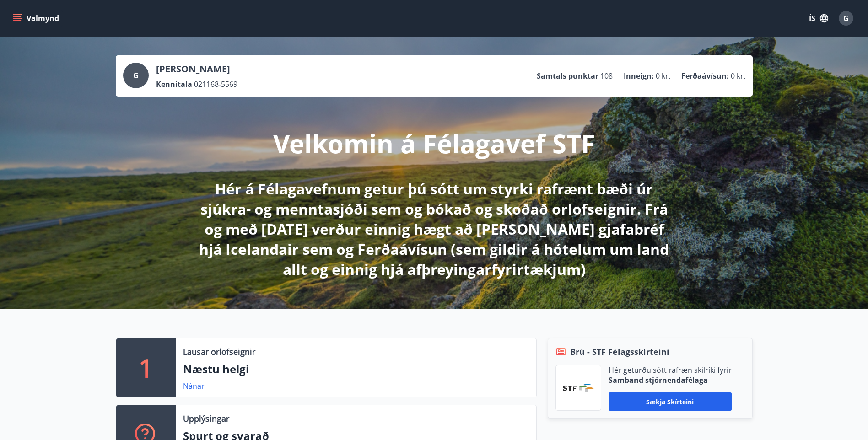  Describe the element at coordinates (578, 388) in the screenshot. I see `img: vjCaq2fThgY3EUYqSgpjEiBg6WP39ov69hlhuPVN.png` at that location.